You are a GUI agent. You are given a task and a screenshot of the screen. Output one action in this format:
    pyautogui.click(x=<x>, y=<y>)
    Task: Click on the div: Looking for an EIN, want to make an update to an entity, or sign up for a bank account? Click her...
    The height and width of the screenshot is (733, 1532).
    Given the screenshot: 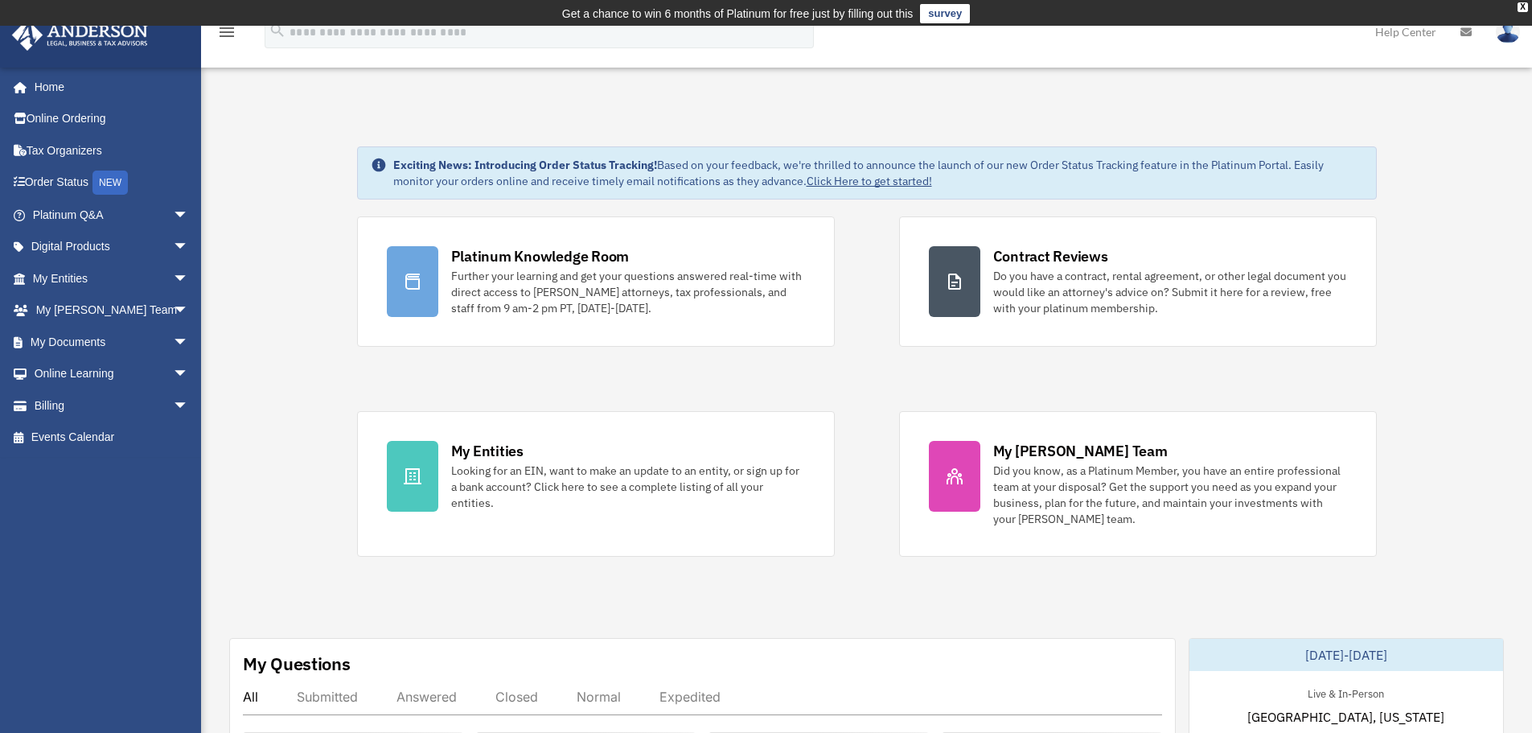 What is the action you would take?
    pyautogui.click(x=628, y=487)
    